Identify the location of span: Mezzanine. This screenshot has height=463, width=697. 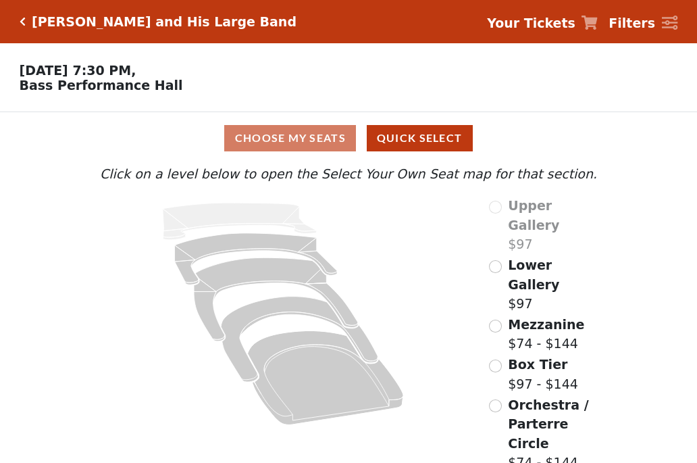
(546, 324).